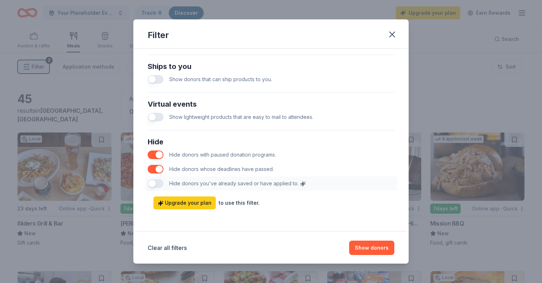 The width and height of the screenshot is (542, 283). What do you see at coordinates (185, 203) in the screenshot?
I see `a: Upgrade your plan` at bounding box center [185, 203].